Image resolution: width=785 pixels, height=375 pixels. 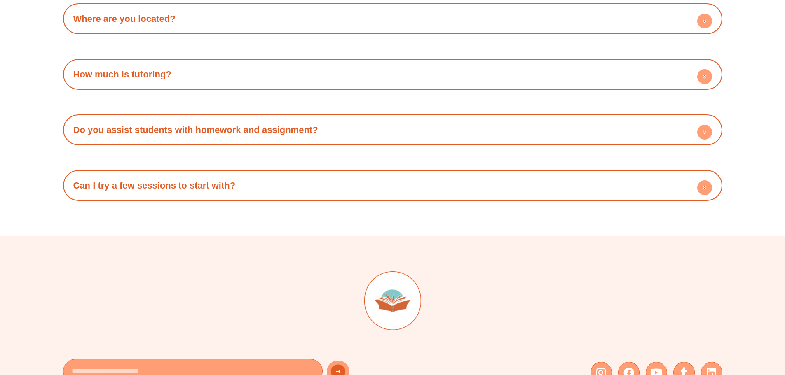 I want to click on h4: Do you assist students with homework and assignment?, so click(x=393, y=130).